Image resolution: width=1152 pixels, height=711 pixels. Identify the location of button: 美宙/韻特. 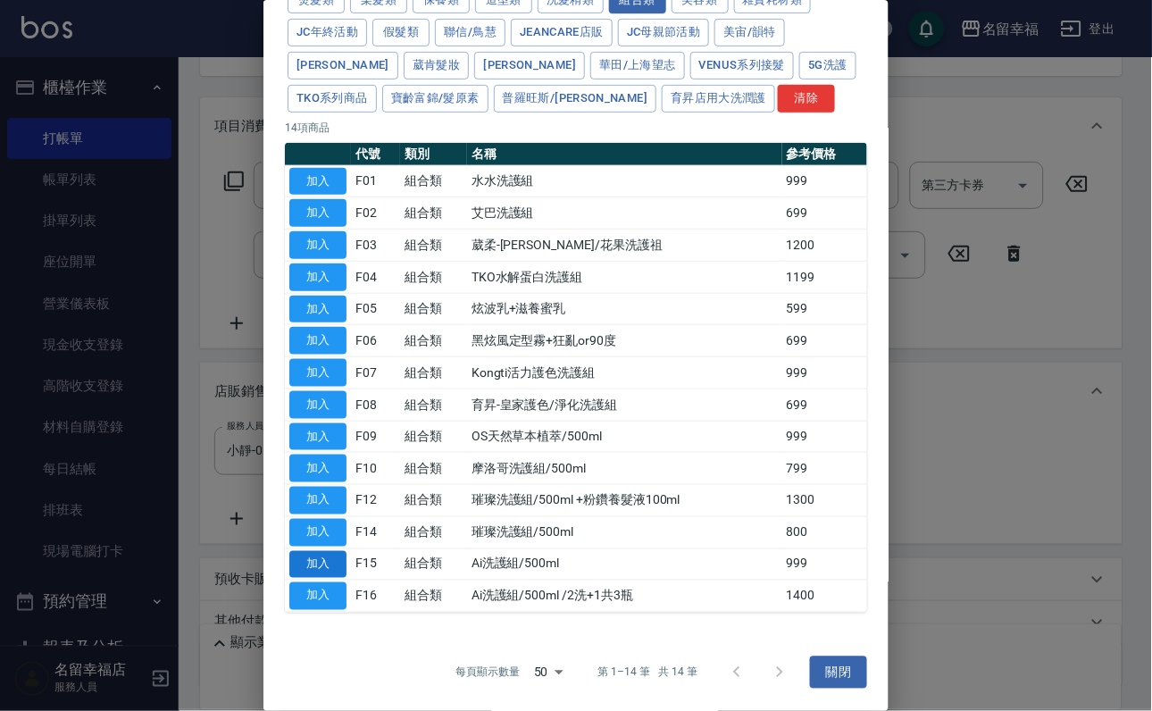
(749, 32).